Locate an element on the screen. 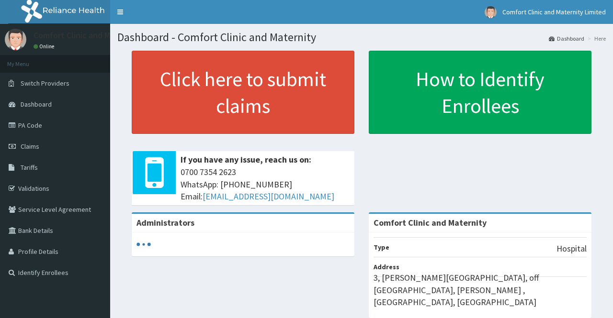 Image resolution: width=613 pixels, height=318 pixels. span: Tariffs is located at coordinates (29, 168).